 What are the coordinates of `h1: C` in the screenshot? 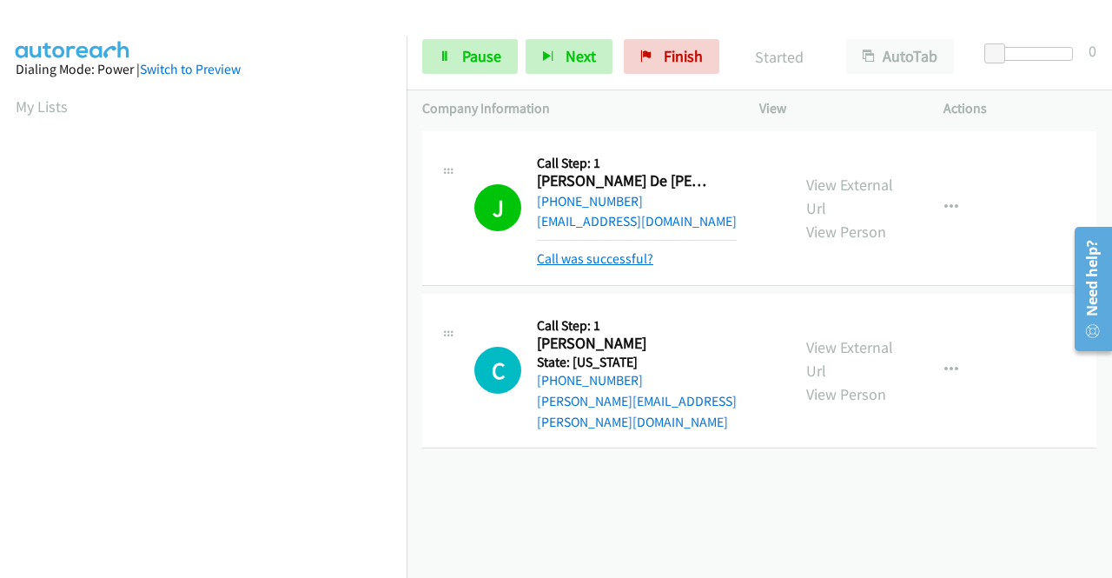 It's located at (498, 370).